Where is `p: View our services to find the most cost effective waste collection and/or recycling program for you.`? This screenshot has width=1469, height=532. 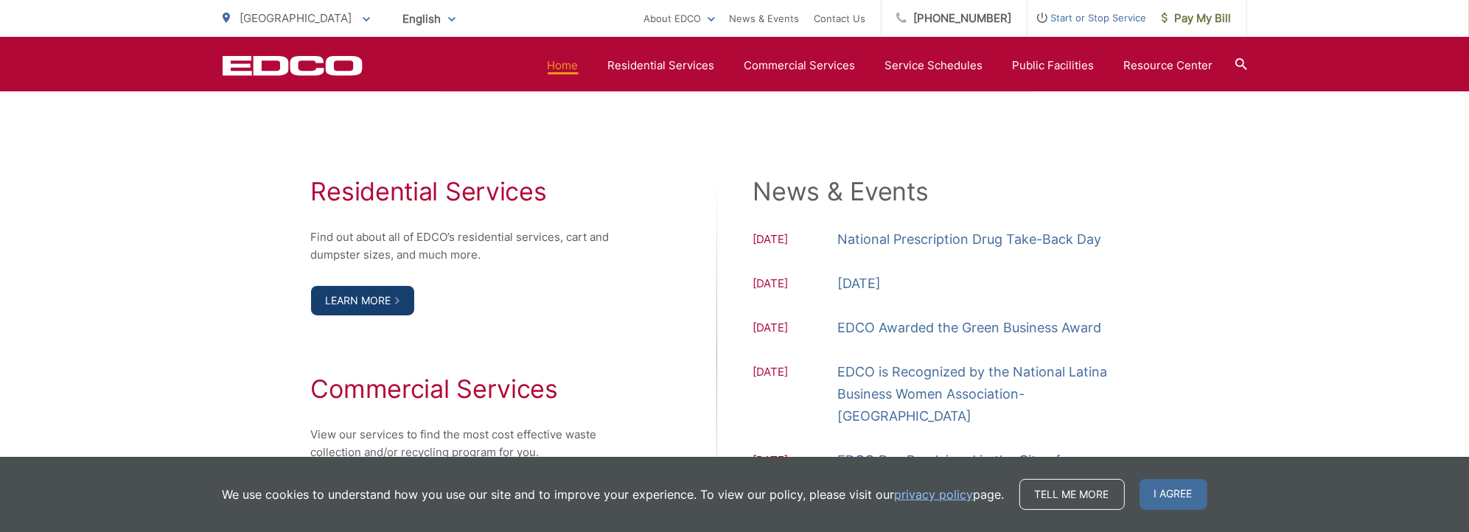
p: View our services to find the most cost effective waste collection and/or recycling program for you. is located at coordinates (470, 444).